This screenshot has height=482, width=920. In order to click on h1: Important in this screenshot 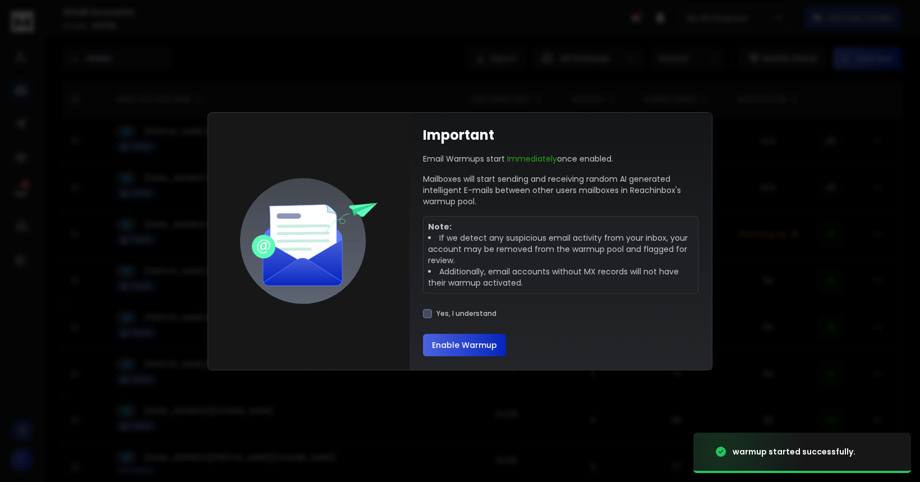, I will do `click(458, 135)`.